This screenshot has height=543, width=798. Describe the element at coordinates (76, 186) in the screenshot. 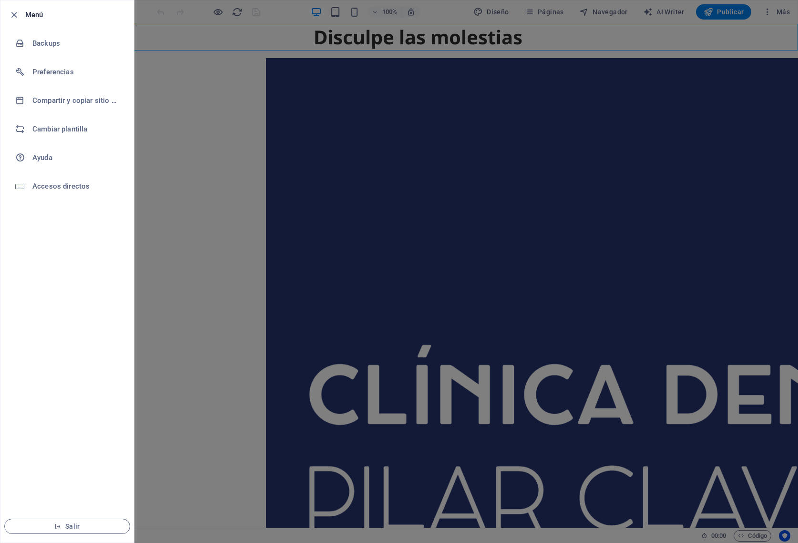

I see `h6: Accesos directos` at that location.